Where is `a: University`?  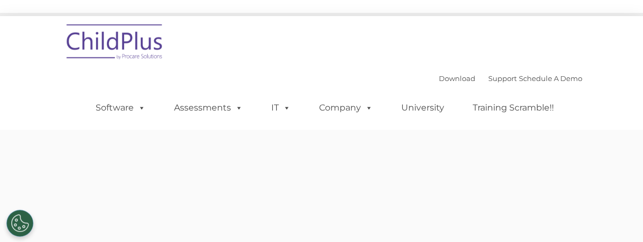 a: University is located at coordinates (423, 108).